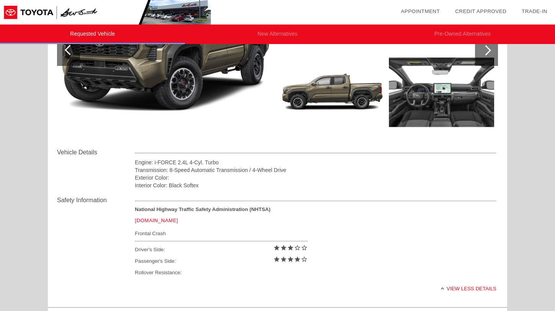 This screenshot has width=555, height=311. I want to click on a: Trade-In, so click(534, 11).